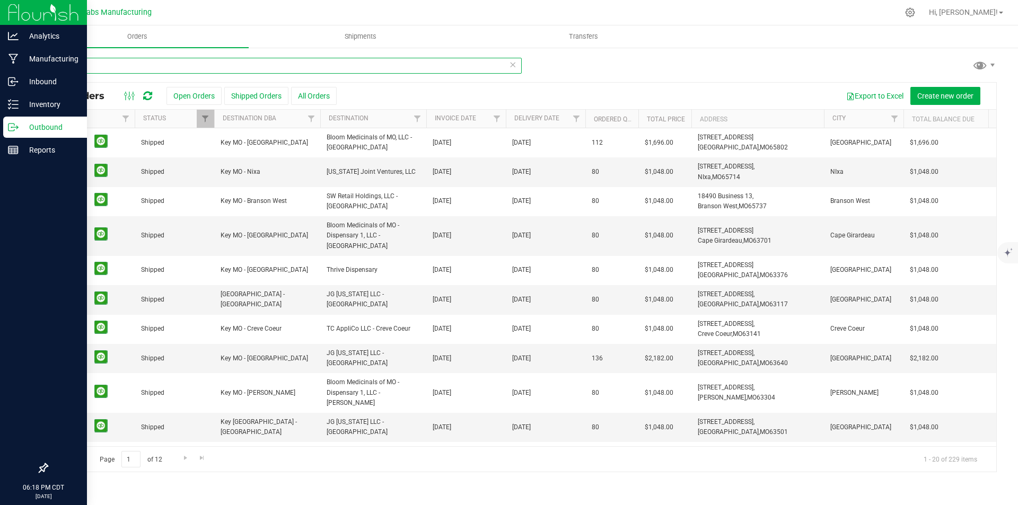 This screenshot has width=1018, height=505. What do you see at coordinates (13, 104) in the screenshot?
I see `inline-svg: Inventory` at bounding box center [13, 104].